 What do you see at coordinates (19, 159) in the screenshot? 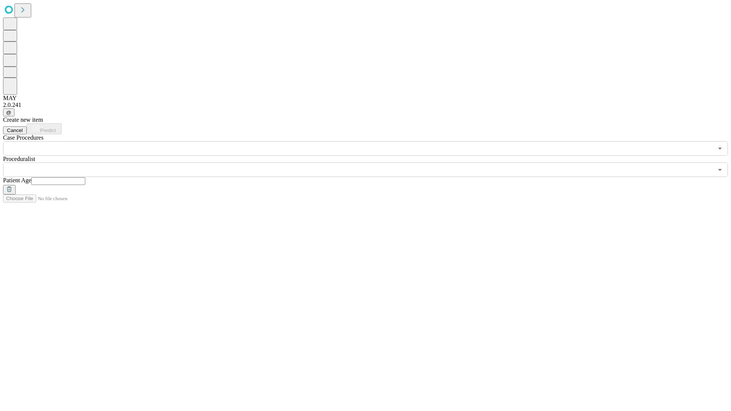
I see `span: Proceduralist` at bounding box center [19, 159].